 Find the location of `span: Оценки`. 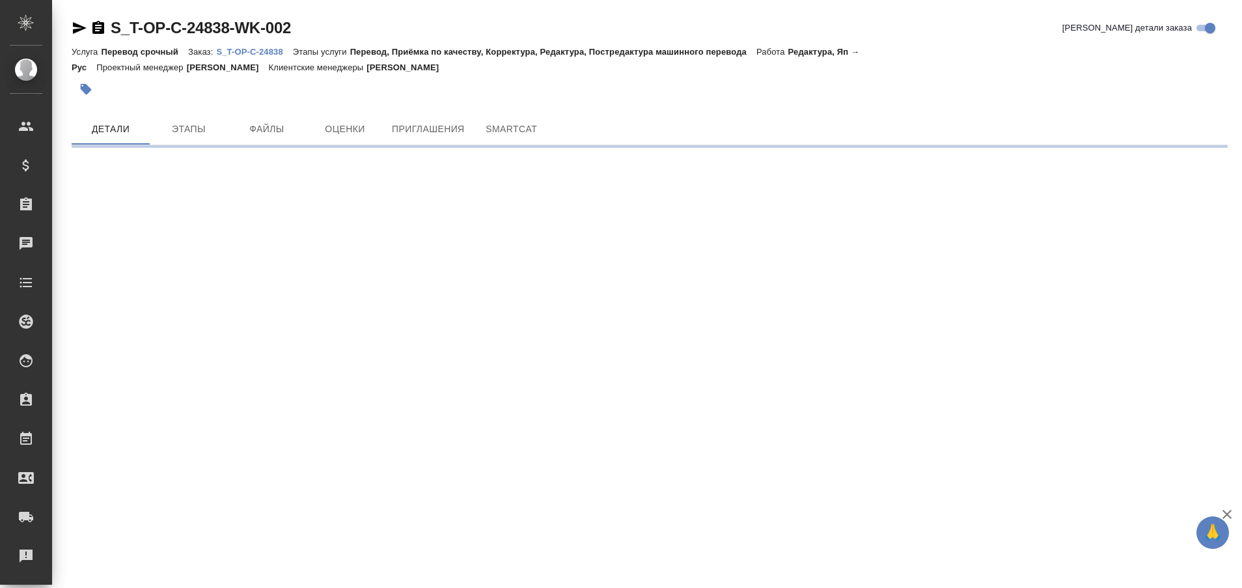

span: Оценки is located at coordinates (345, 129).